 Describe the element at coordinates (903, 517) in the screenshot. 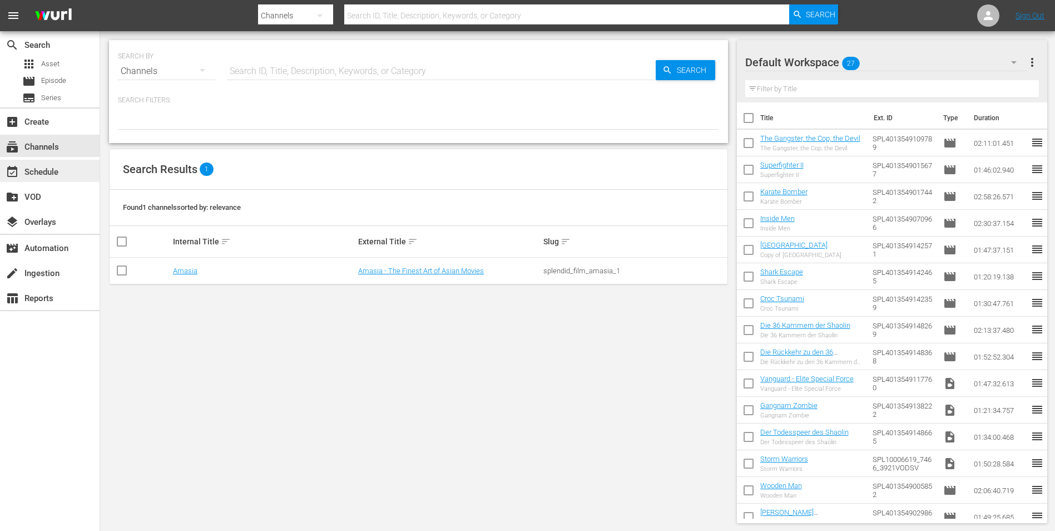

I see `td: SPL4013549029865` at that location.